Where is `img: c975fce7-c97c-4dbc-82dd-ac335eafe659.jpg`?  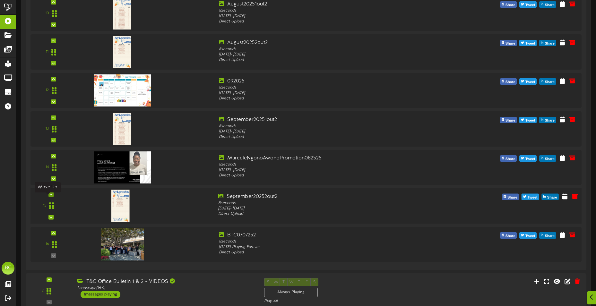
img: c975fce7-c97c-4dbc-82dd-ac335eafe659.jpg is located at coordinates (122, 52).